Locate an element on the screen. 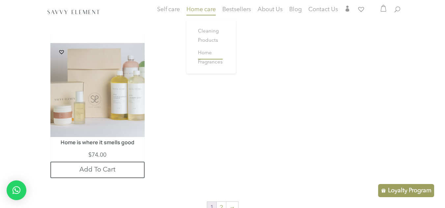 The width and height of the screenshot is (445, 208). span: Contact Us is located at coordinates (323, 10).